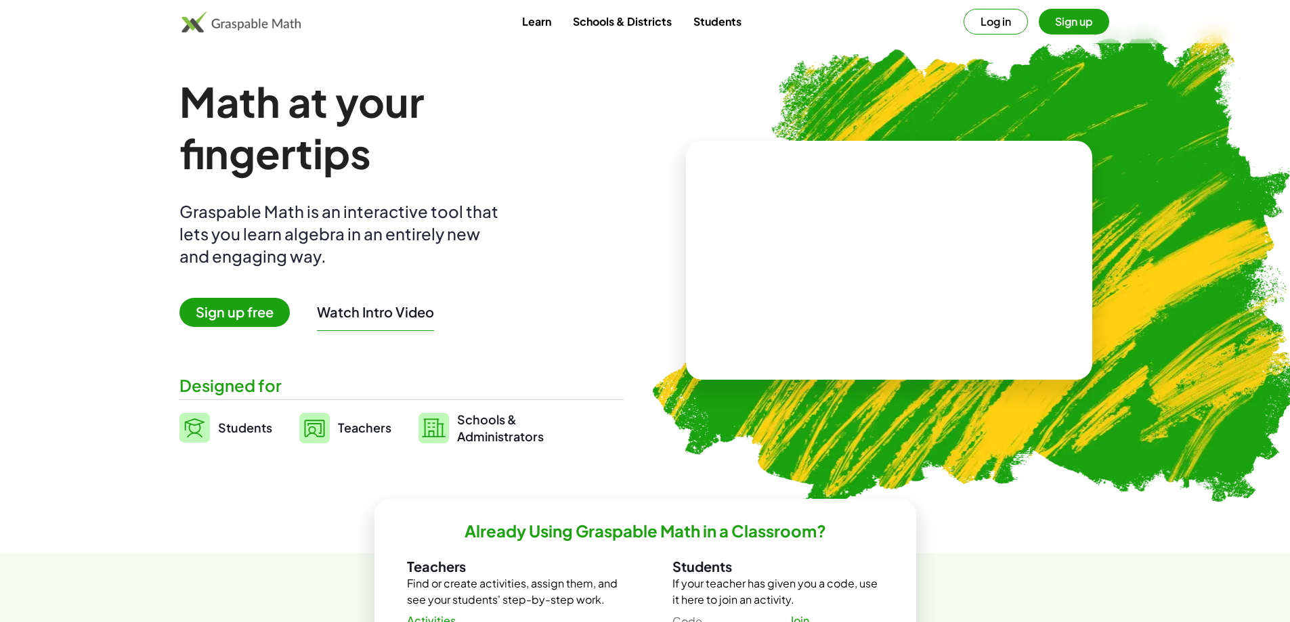  What do you see at coordinates (513, 592) in the screenshot?
I see `p: Find or create activities, assign them, and see your students' step-by-step work.` at bounding box center [513, 592].